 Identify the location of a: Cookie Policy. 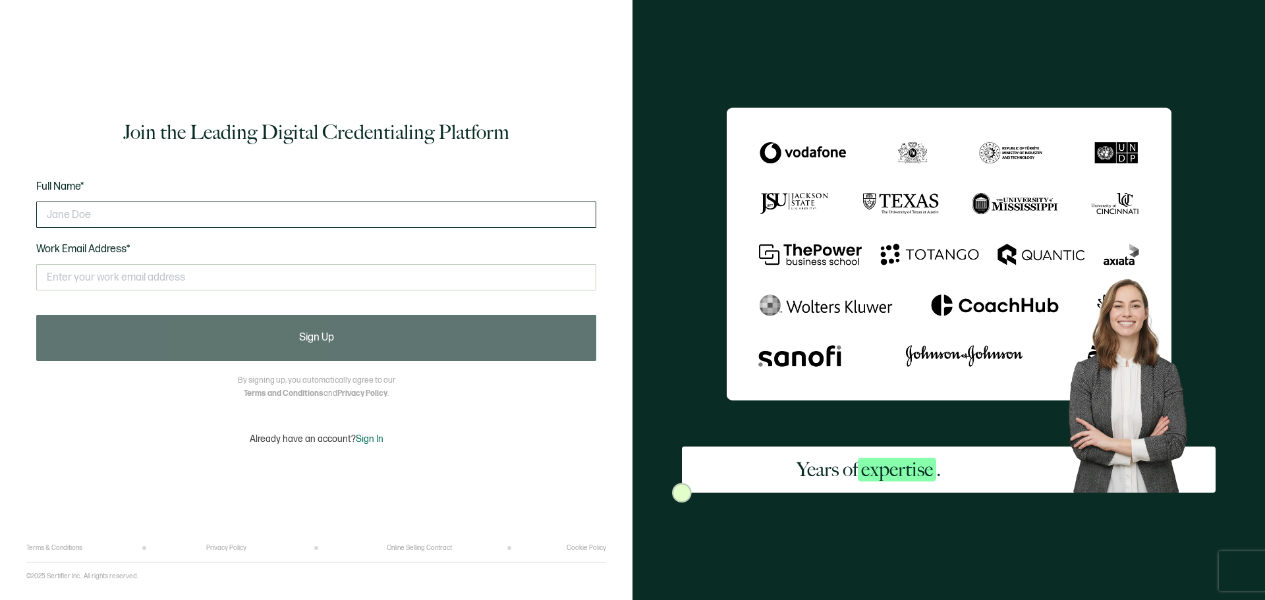
(586, 548).